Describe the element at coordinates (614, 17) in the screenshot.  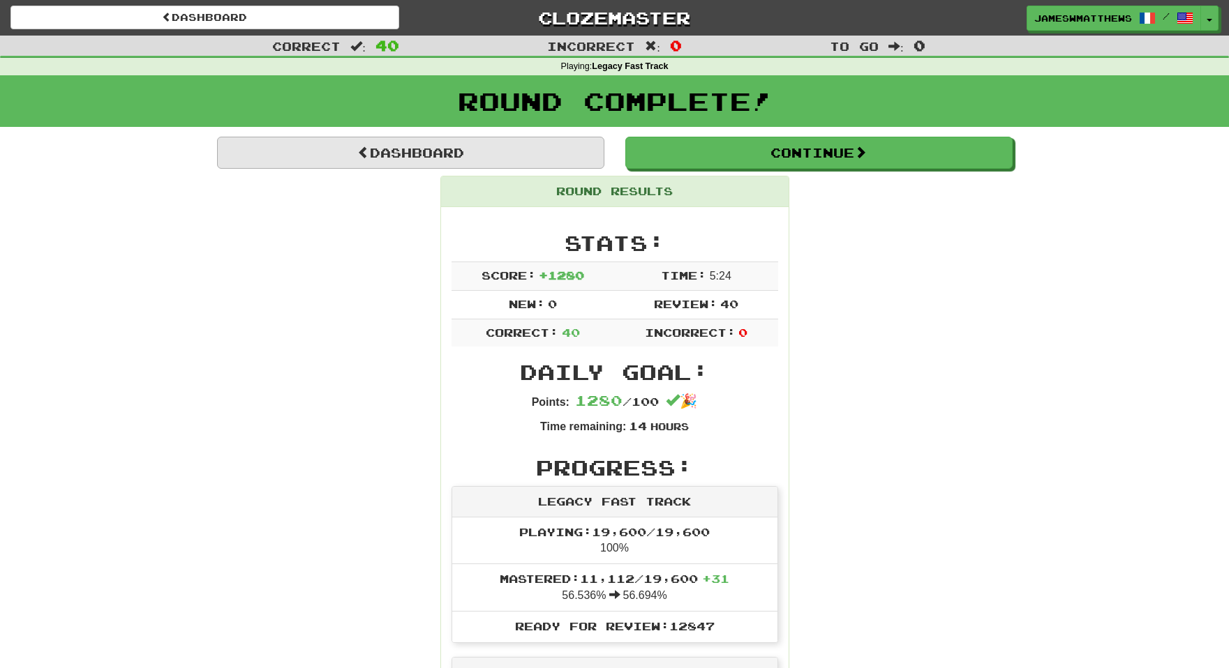
I see `a: Clozemaster` at that location.